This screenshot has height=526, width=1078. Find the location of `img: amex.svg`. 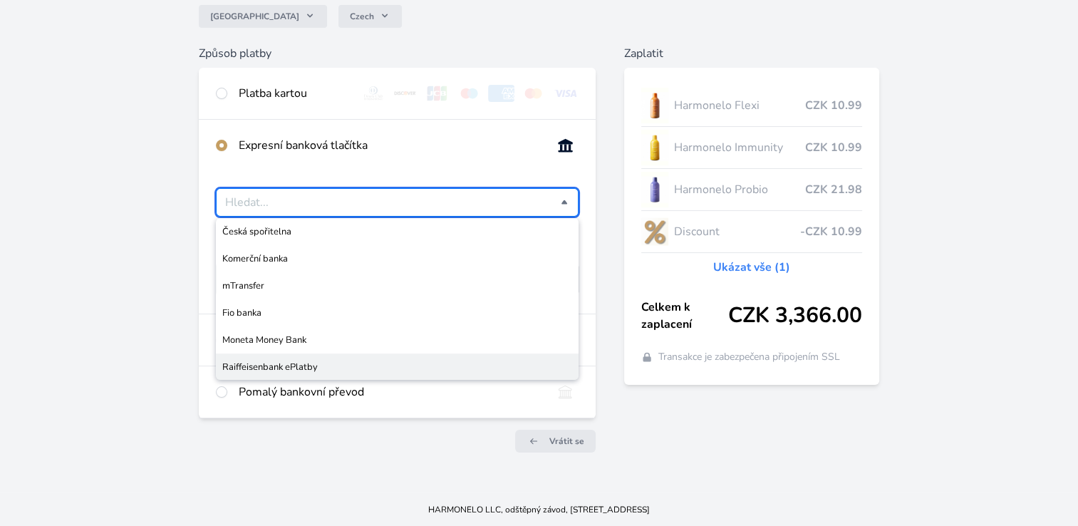

img: amex.svg is located at coordinates (501, 93).